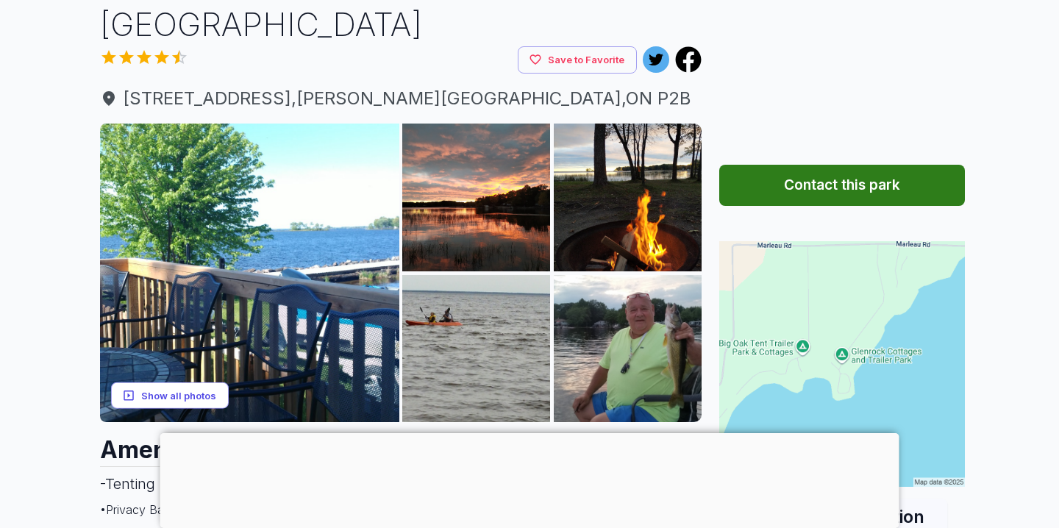  Describe the element at coordinates (249, 273) in the screenshot. I see `img: AAcXr8okPsf5lqmDvxjSRJdpHkt9nRQxZTwFyPXG-lzRwGb3sQ3Z4GUCs6I3ho5sdFOMC3YBGTEVYdzAYgIQfDg3OCPtvneN3...` at that location.